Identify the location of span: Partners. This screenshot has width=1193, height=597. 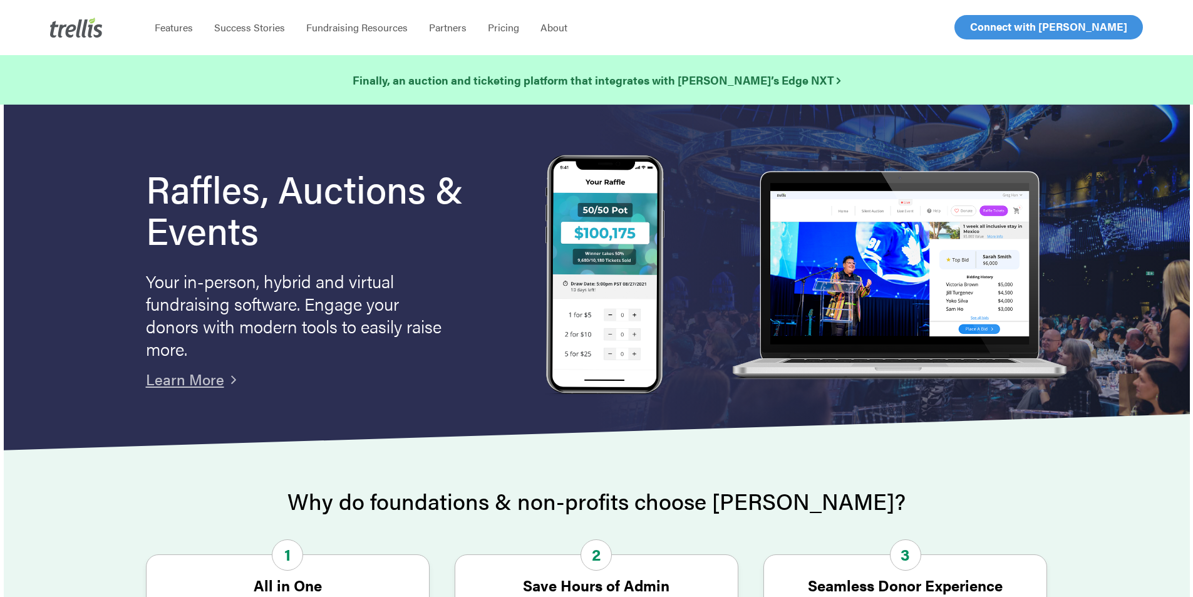
(448, 27).